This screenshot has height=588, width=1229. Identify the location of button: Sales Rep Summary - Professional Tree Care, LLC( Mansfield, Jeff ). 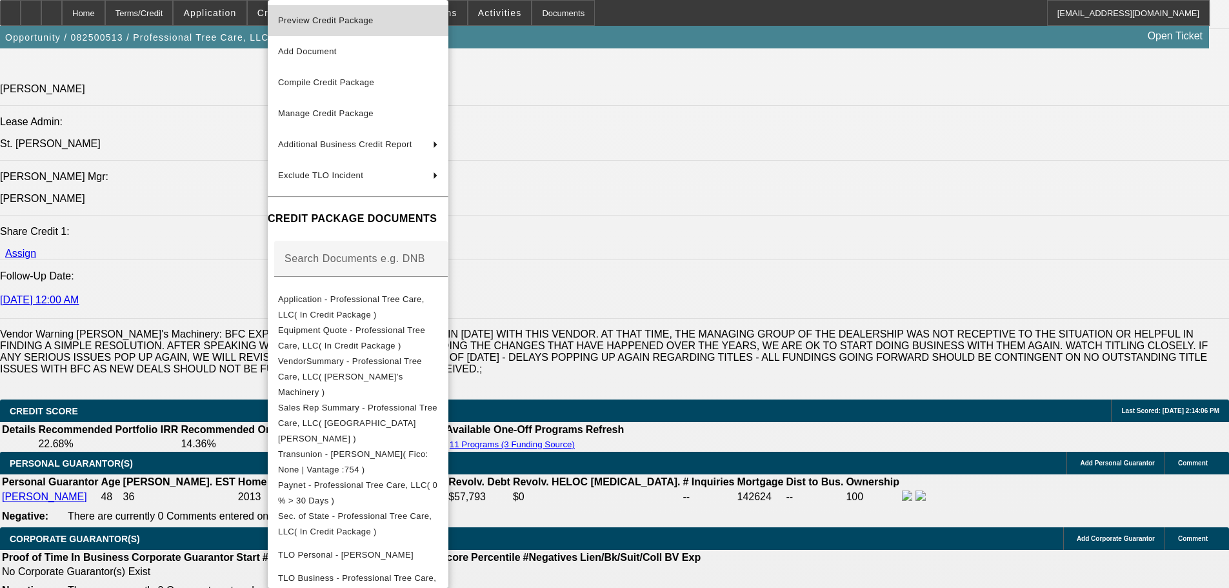
(358, 423).